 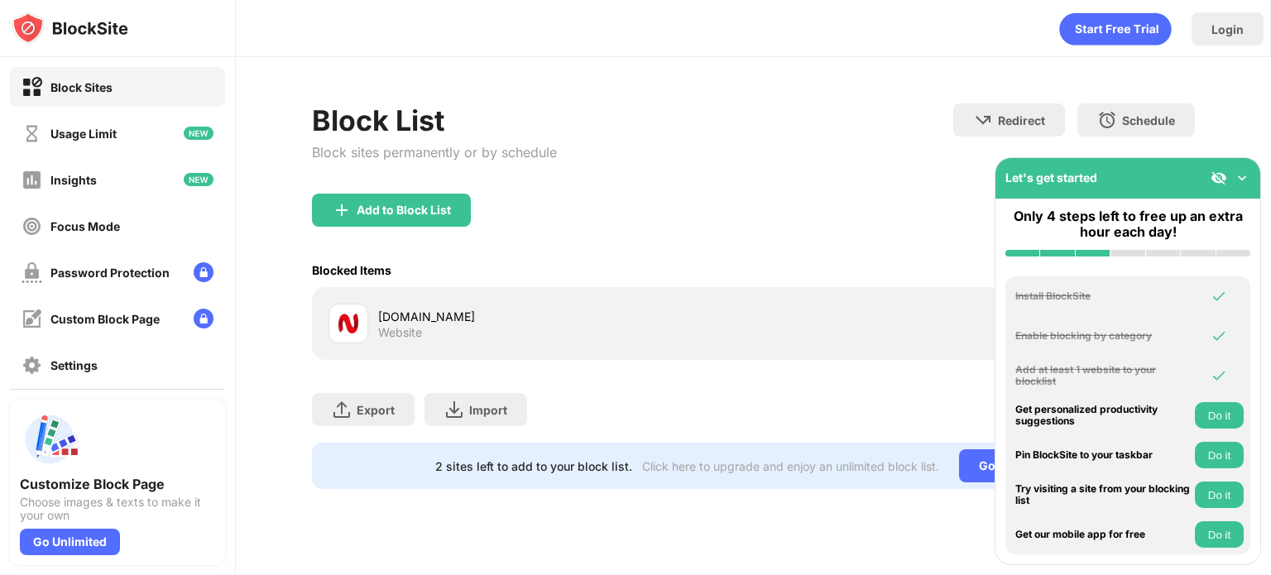 What do you see at coordinates (85, 226) in the screenshot?
I see `div: Focus Mode` at bounding box center [85, 226].